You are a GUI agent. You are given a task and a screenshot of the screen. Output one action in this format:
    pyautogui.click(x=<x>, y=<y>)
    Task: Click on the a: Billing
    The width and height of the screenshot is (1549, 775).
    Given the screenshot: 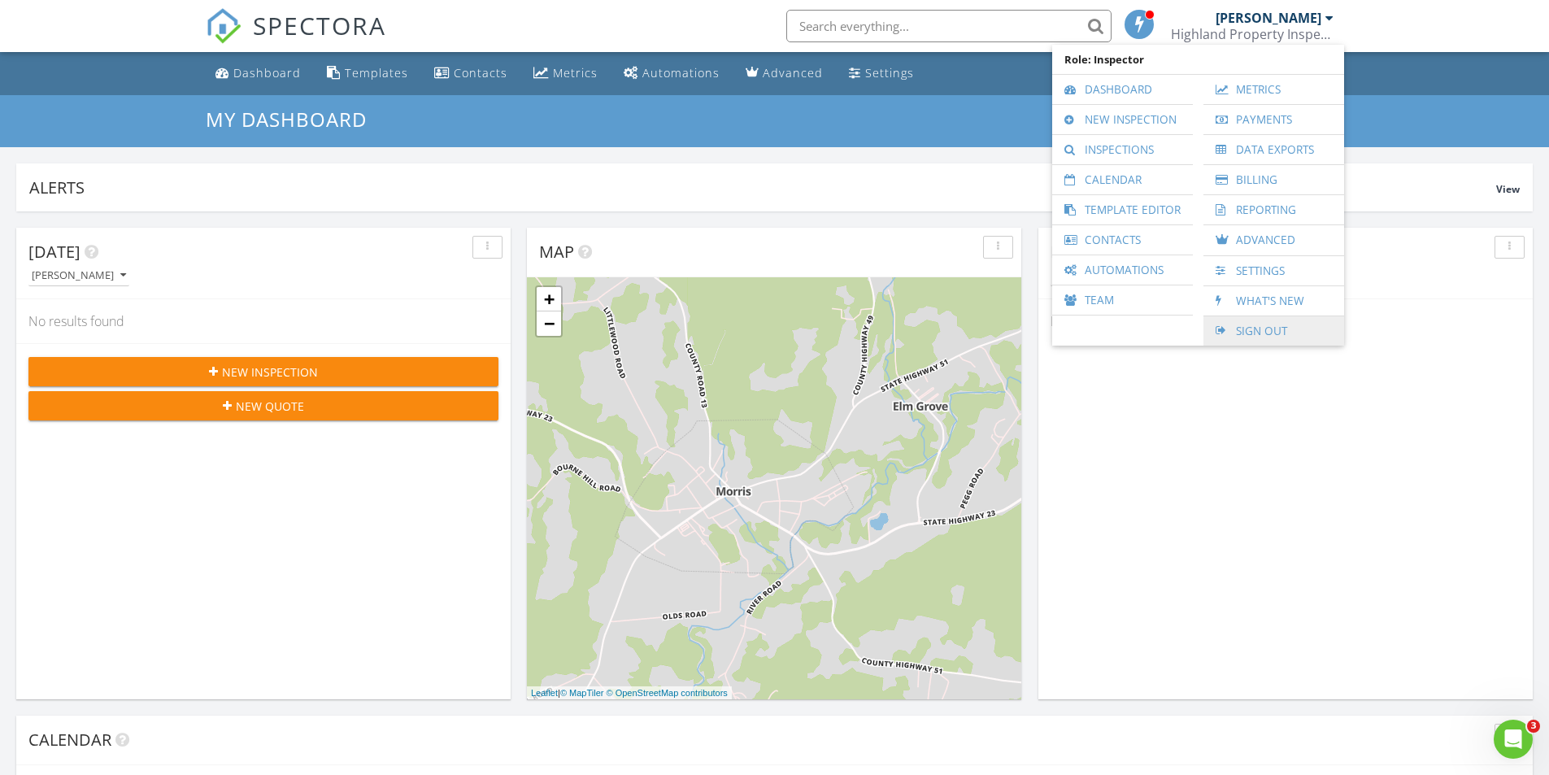 What is the action you would take?
    pyautogui.click(x=1273, y=180)
    